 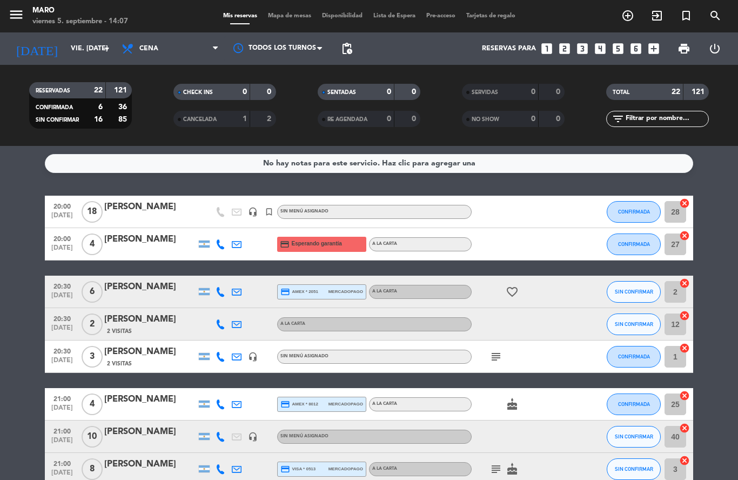 What do you see at coordinates (304, 356) in the screenshot?
I see `span: Sin menú asignado` at bounding box center [304, 356].